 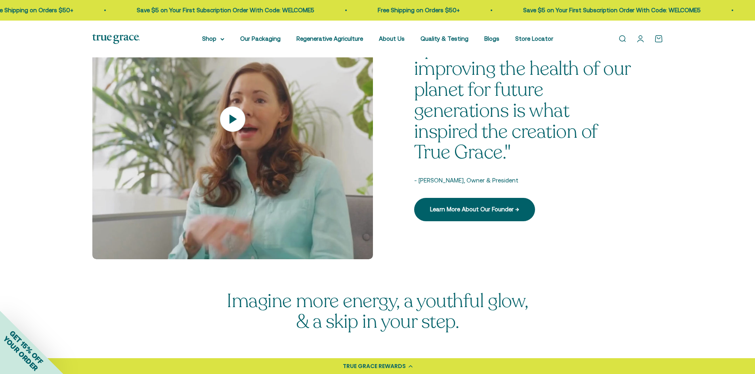 What do you see at coordinates (474, 210) in the screenshot?
I see `a: Learn More About Our Founder →` at bounding box center [474, 210].